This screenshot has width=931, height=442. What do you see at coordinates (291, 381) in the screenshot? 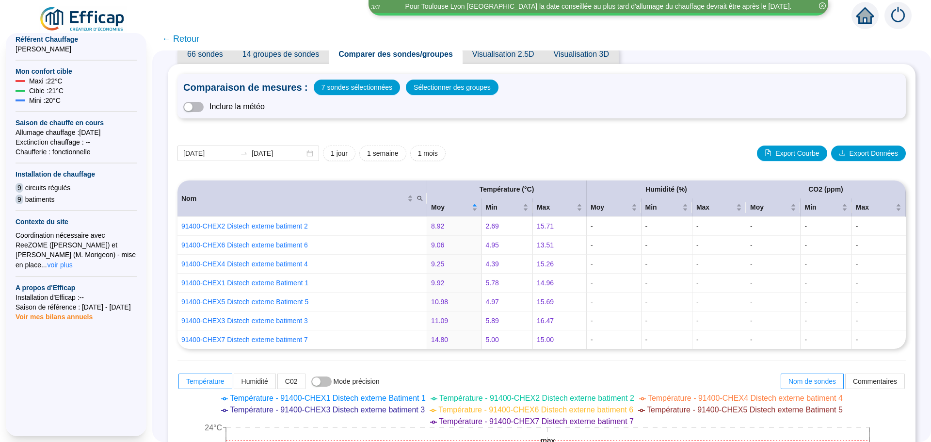
I see `span: C02` at bounding box center [291, 381].